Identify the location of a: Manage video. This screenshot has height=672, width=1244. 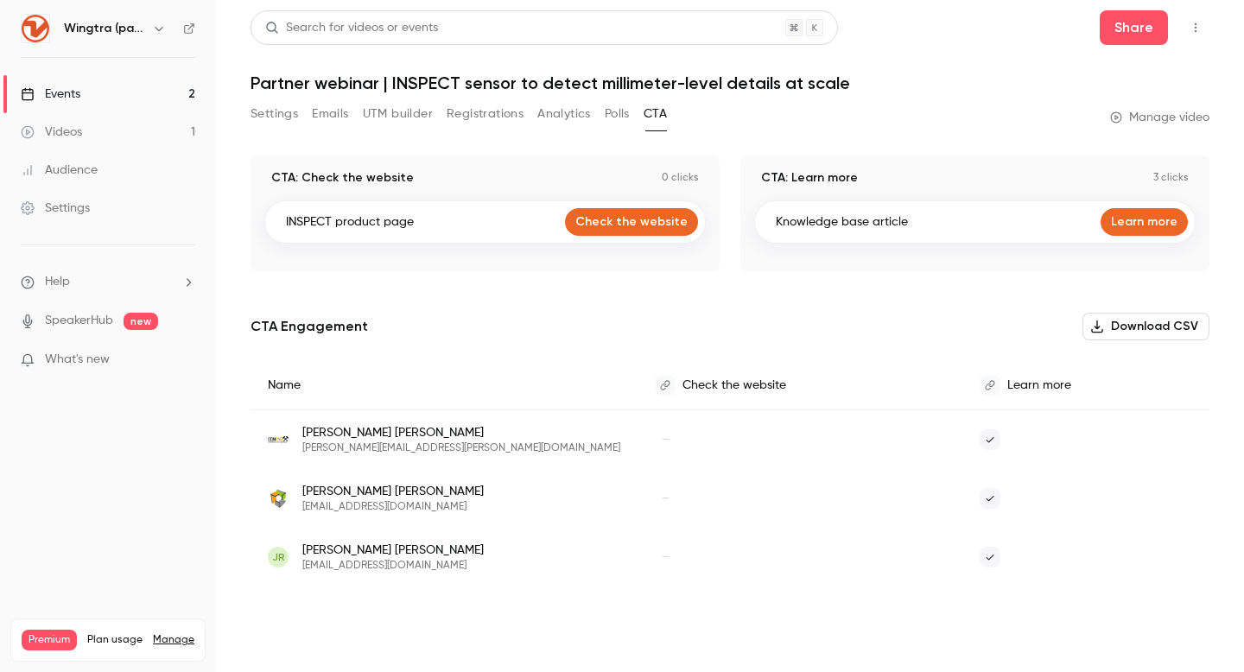
(1159, 118).